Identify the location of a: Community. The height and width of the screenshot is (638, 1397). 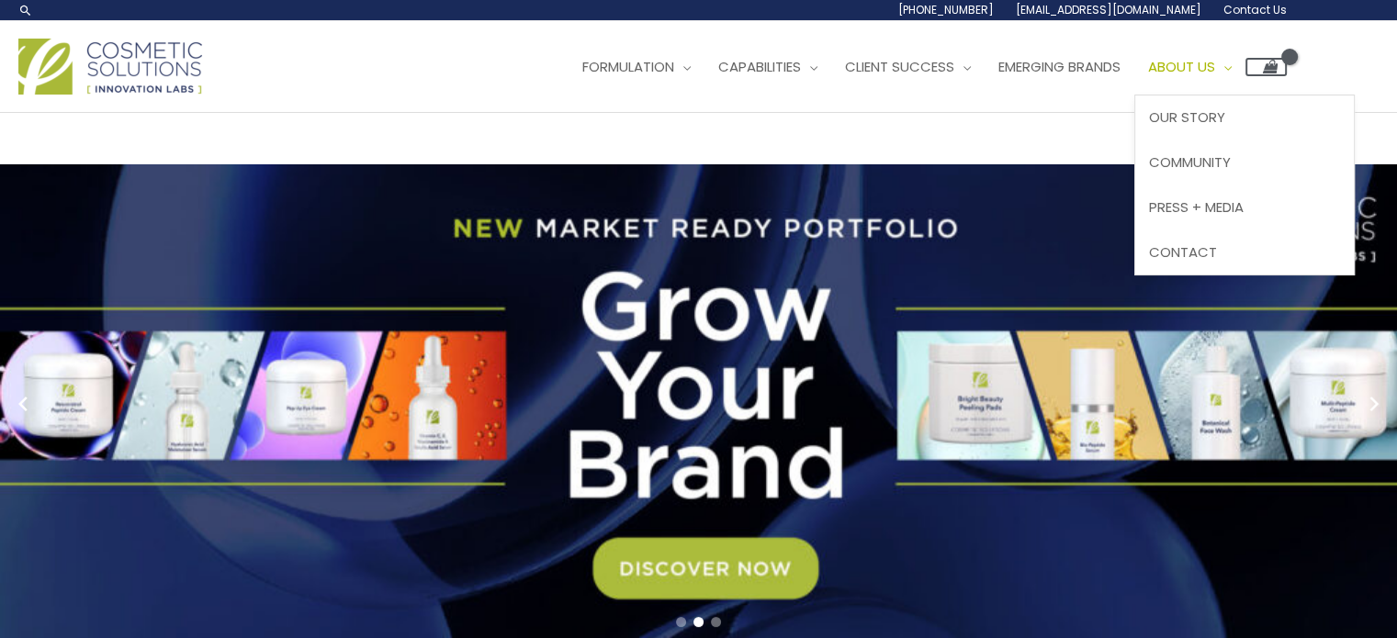
(1244, 163).